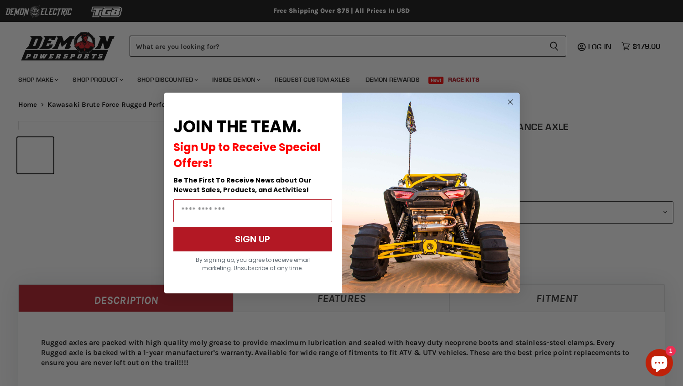 The width and height of the screenshot is (683, 386). What do you see at coordinates (253, 211) in the screenshot?
I see `input: Email Address` at bounding box center [253, 211].